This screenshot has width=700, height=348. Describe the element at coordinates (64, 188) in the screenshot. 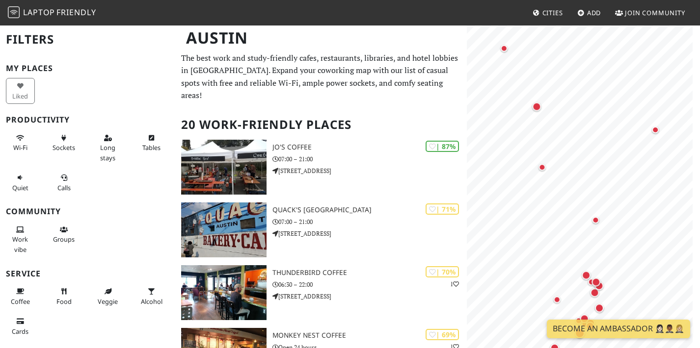

I see `span: Video/audio calls` at that location.